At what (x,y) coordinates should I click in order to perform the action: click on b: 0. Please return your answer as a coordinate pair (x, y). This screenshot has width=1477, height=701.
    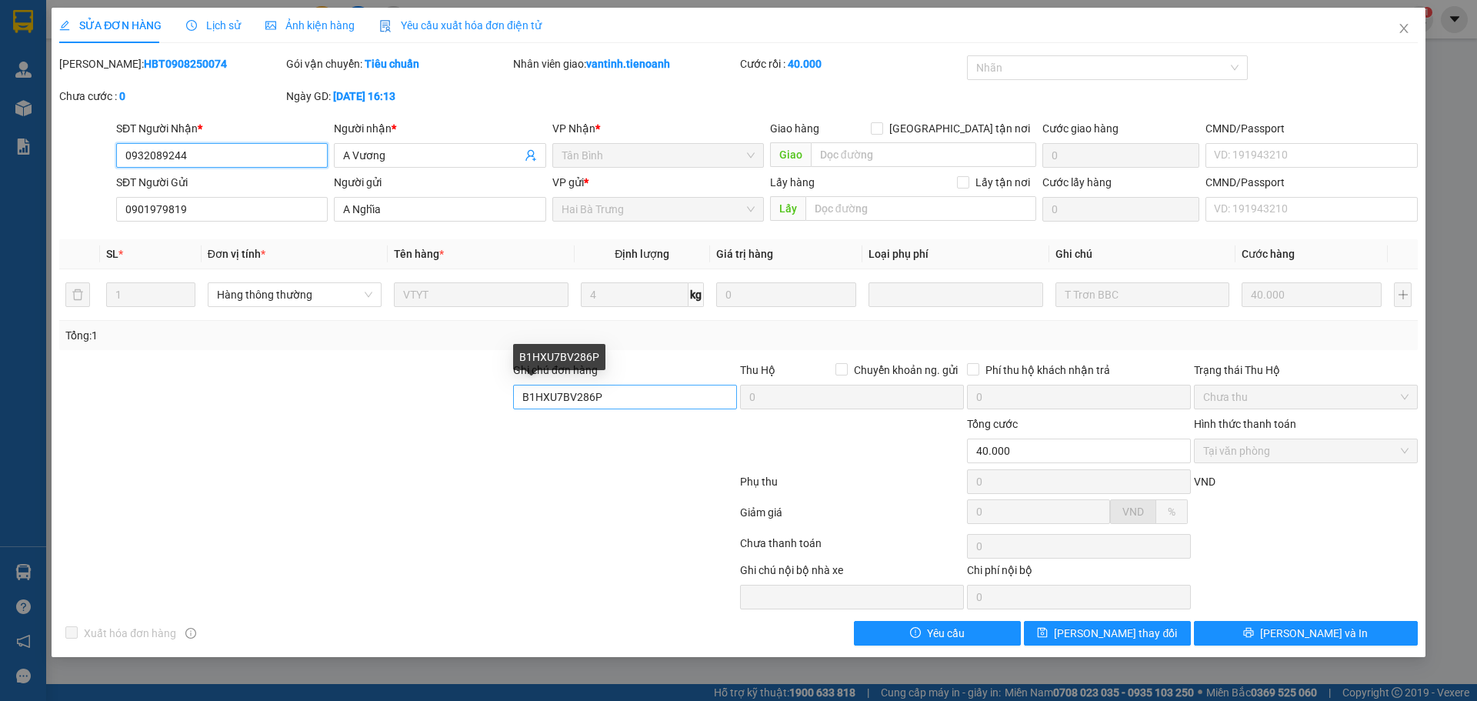
    Looking at the image, I should click on (122, 96).